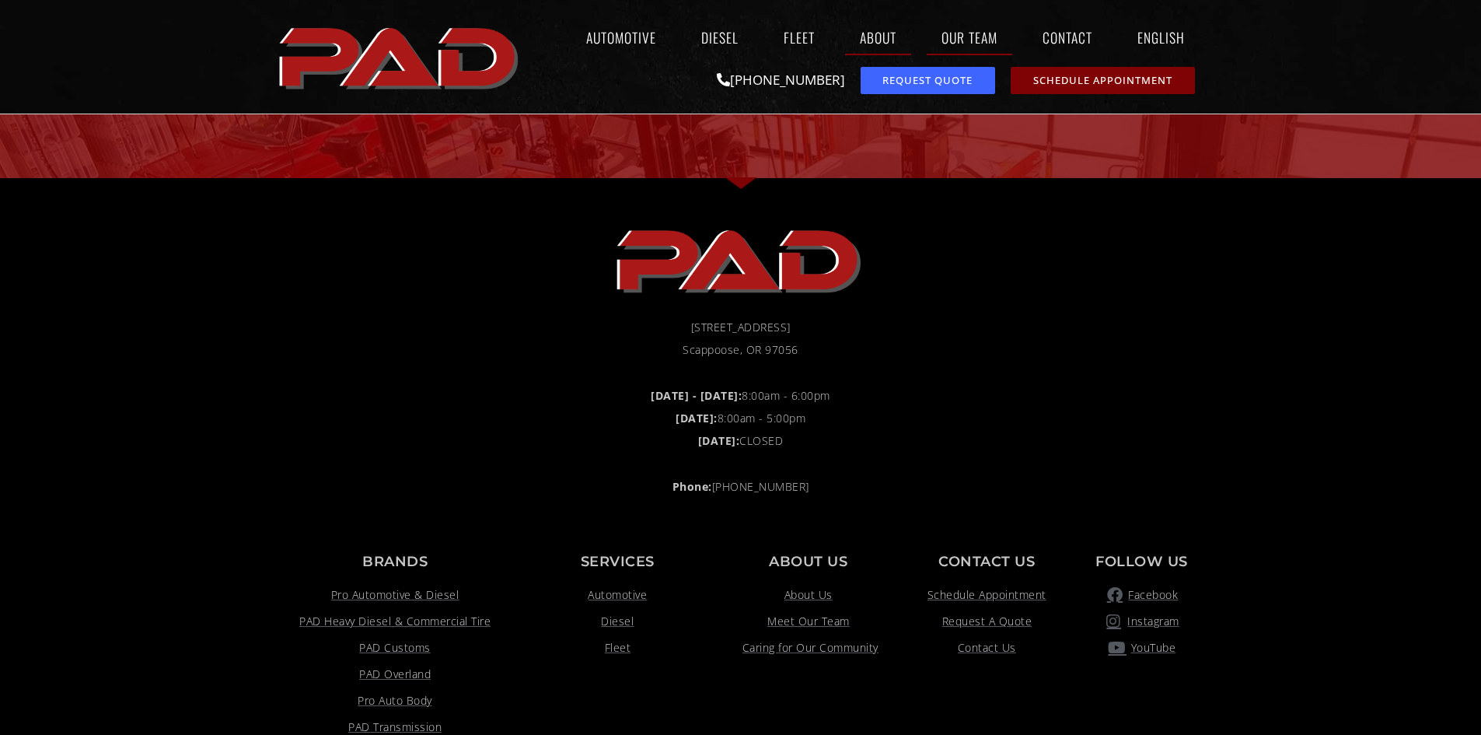 The image size is (1481, 735). What do you see at coordinates (987, 621) in the screenshot?
I see `span: Request A Quote` at bounding box center [987, 621].